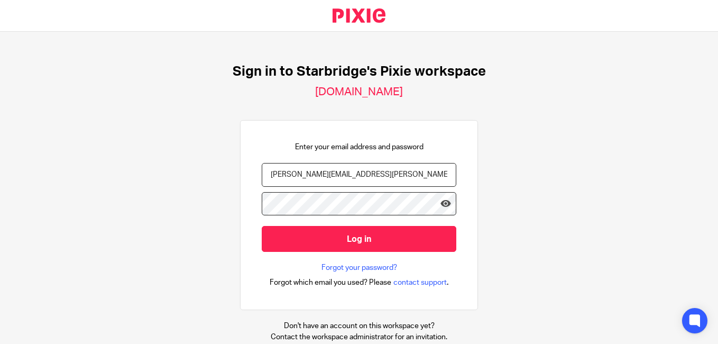 This screenshot has height=344, width=718. I want to click on span: Forgot which email you used? Please, so click(330, 282).